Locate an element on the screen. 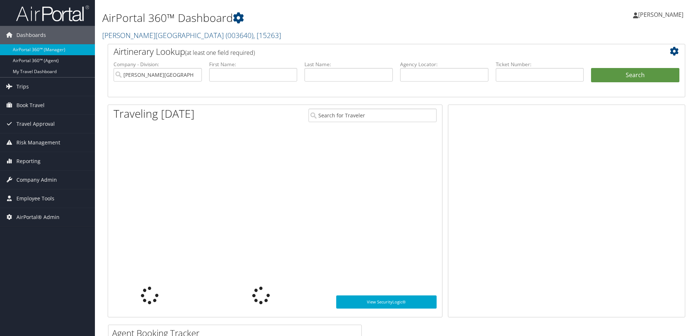 This screenshot has height=336, width=698. span: Dashboards is located at coordinates (31, 35).